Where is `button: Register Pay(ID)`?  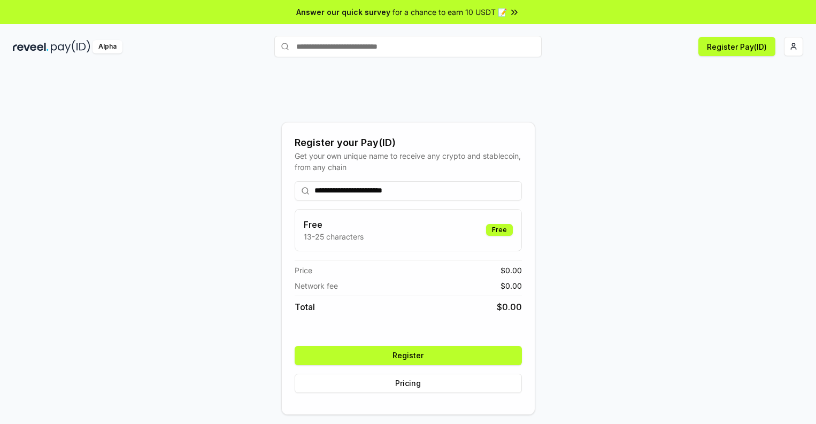
button: Register Pay(ID) is located at coordinates (737, 47).